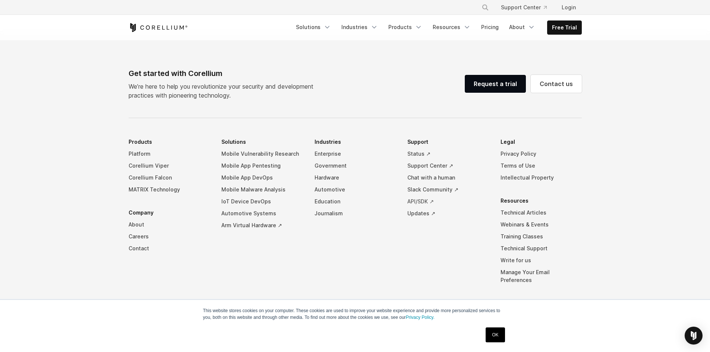 This screenshot has width=710, height=352. I want to click on a: Free Trial, so click(564, 28).